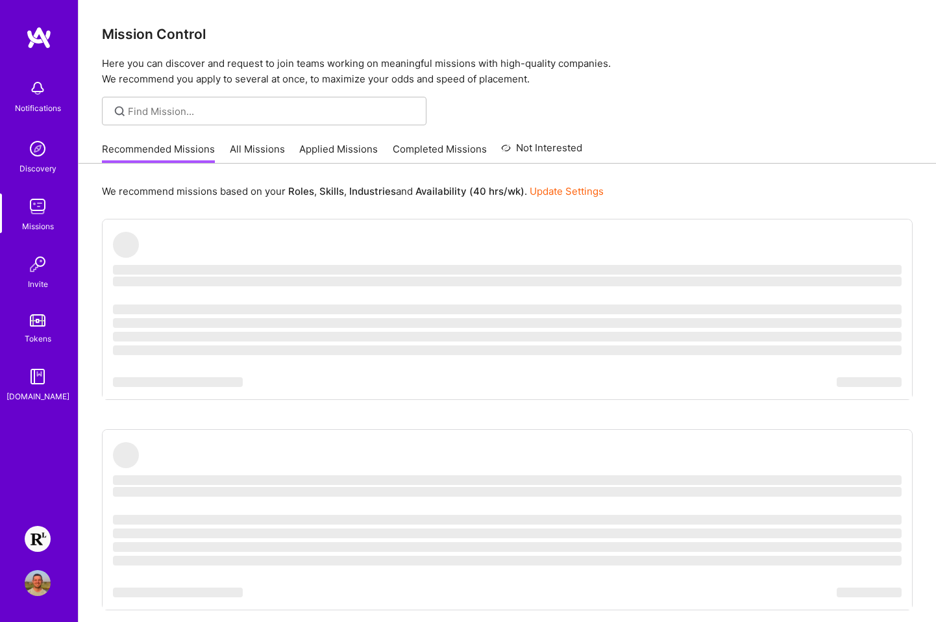 The height and width of the screenshot is (622, 936). I want to click on b: Roles, so click(301, 191).